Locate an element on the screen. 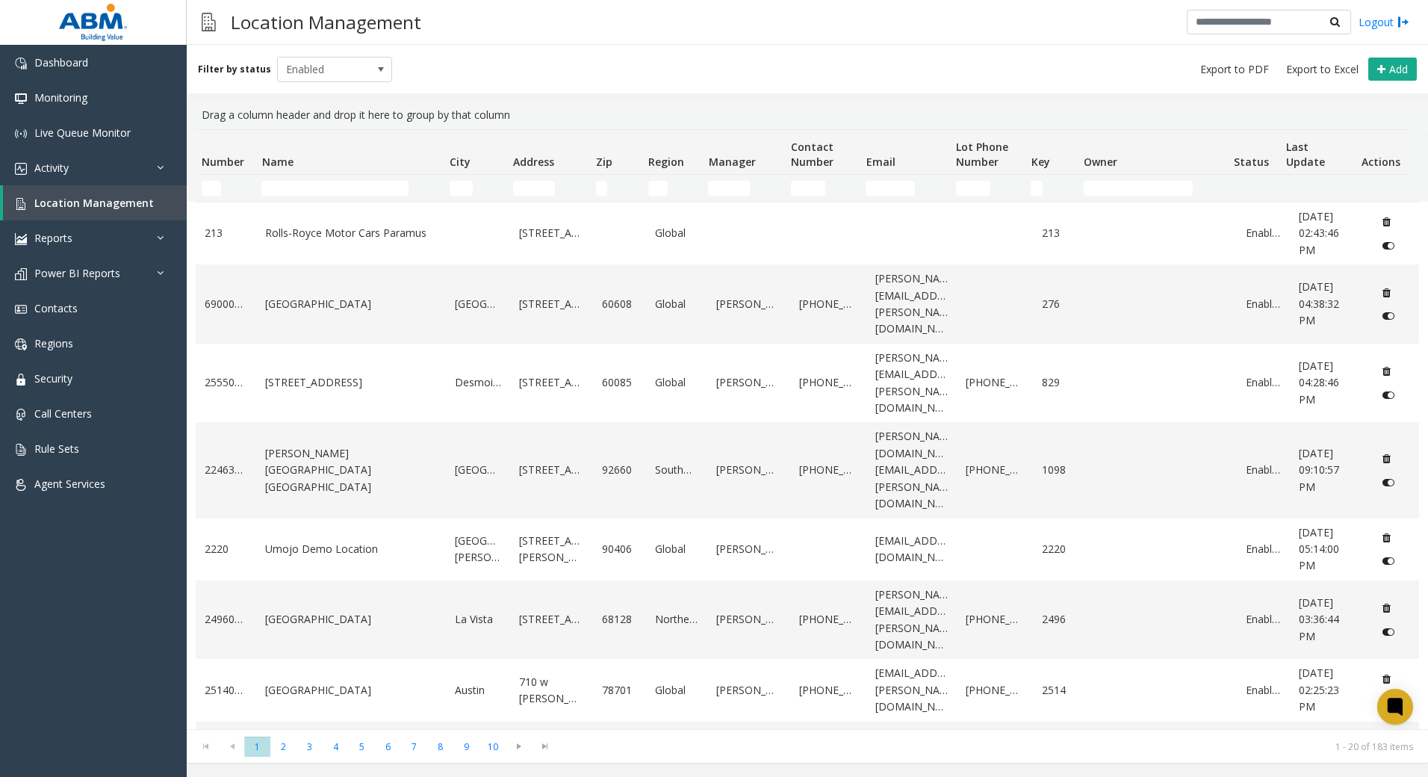 This screenshot has width=1428, height=777. span: Email is located at coordinates (881, 161).